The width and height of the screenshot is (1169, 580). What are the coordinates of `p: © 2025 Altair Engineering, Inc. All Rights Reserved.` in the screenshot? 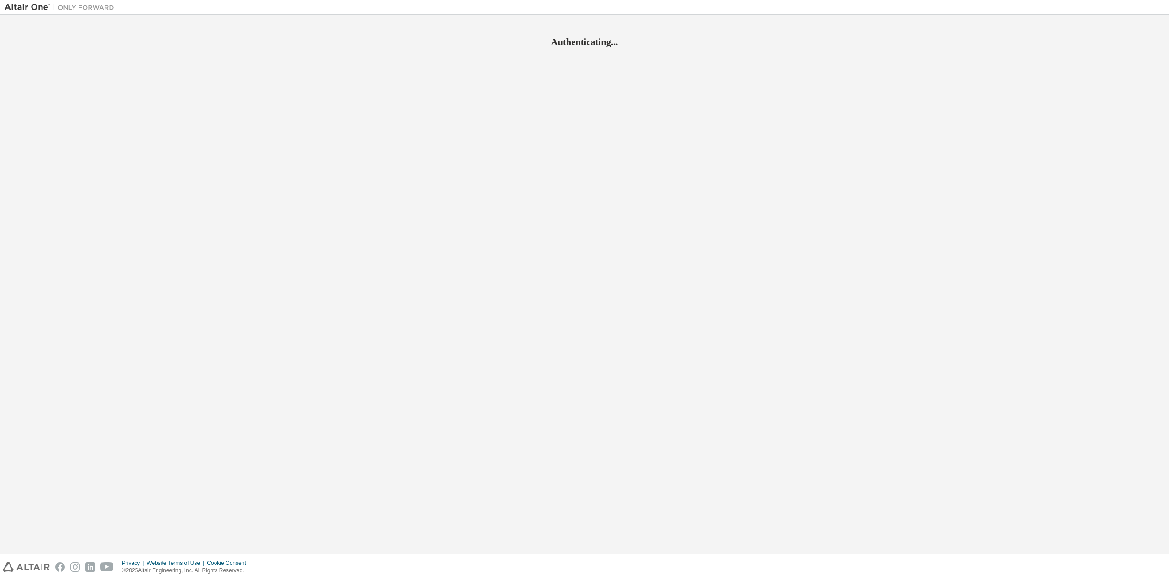 It's located at (187, 571).